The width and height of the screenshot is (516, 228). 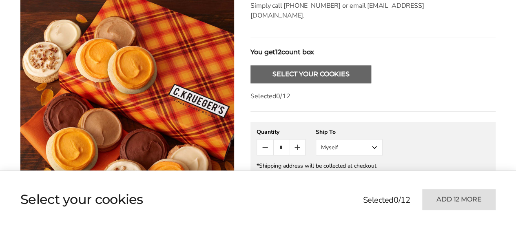 What do you see at coordinates (281, 132) in the screenshot?
I see `div: Quantity` at bounding box center [281, 132].